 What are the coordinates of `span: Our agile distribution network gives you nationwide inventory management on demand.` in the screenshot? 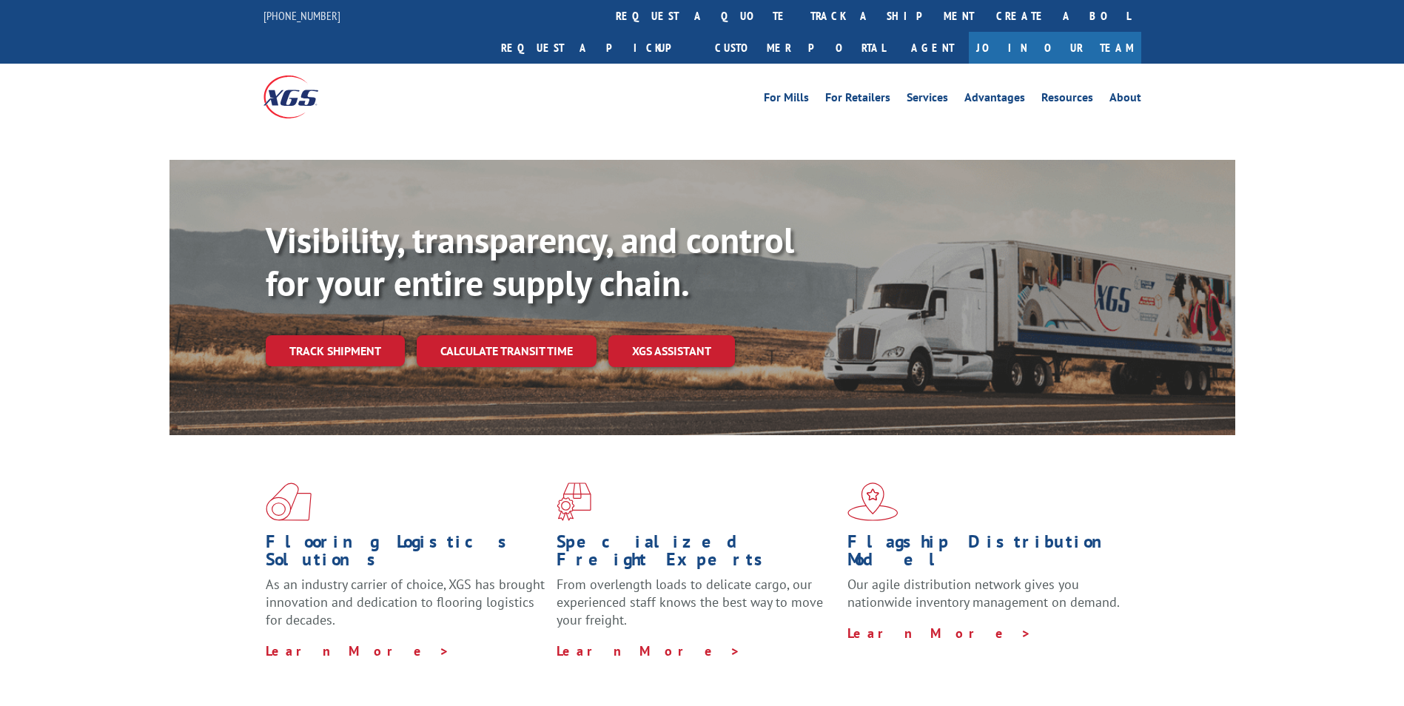 It's located at (984, 593).